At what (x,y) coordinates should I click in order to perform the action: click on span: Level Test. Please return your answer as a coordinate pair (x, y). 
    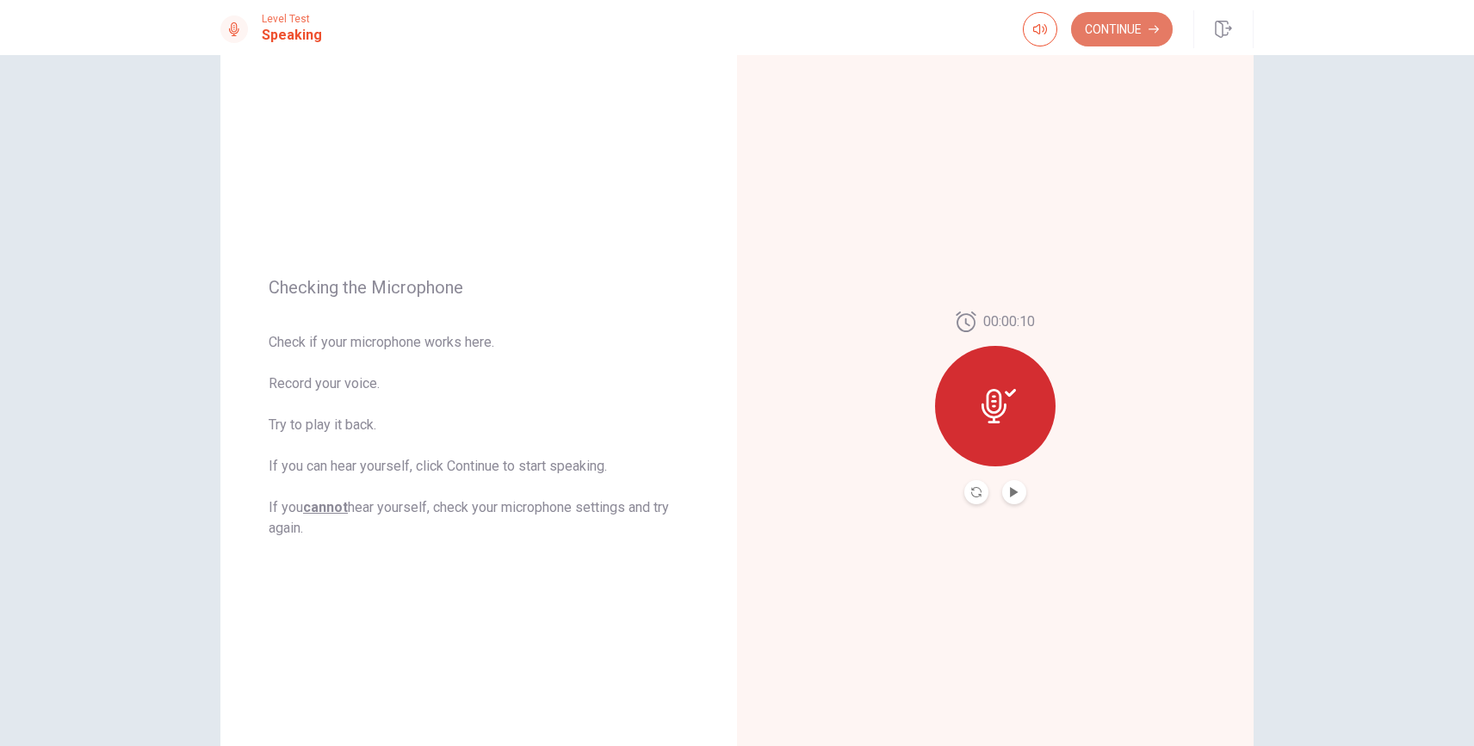
    Looking at the image, I should click on (292, 19).